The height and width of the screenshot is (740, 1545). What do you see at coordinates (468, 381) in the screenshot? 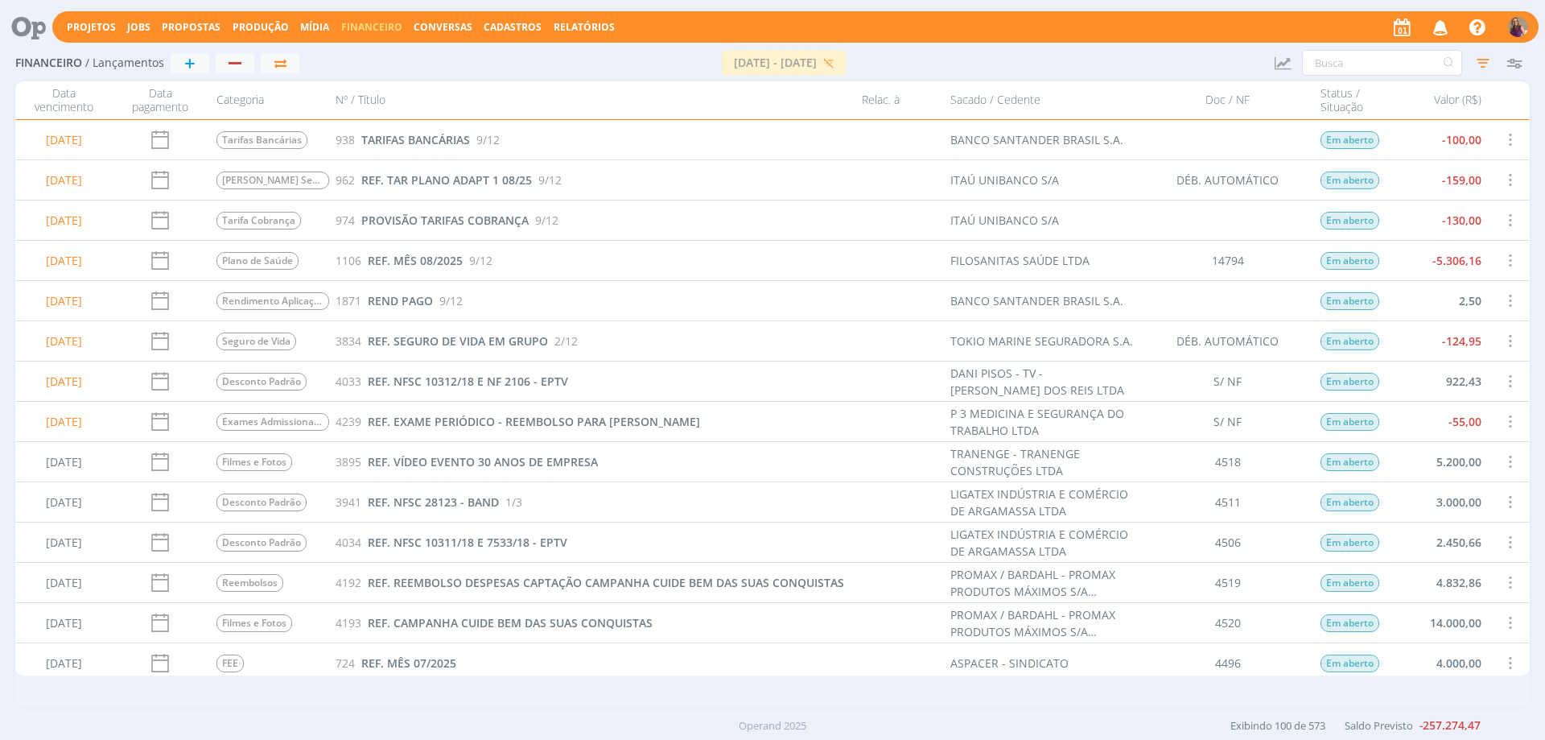
I see `a: REF. NFSC 10312/18 E NF 2106 - EPTV` at bounding box center [468, 381].